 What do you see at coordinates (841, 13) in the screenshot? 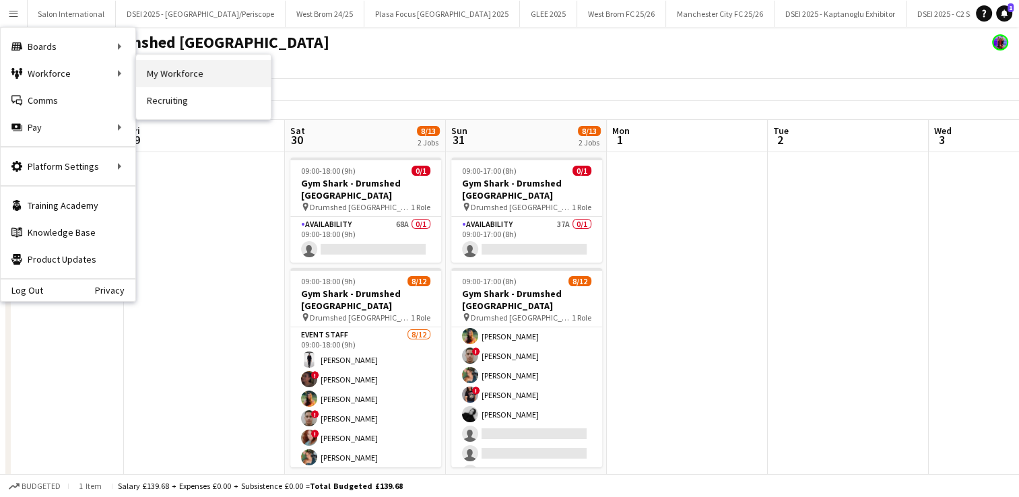
I see `button: DSEI 2025 - Kaptanoglu Exhibitor` at bounding box center [841, 13].